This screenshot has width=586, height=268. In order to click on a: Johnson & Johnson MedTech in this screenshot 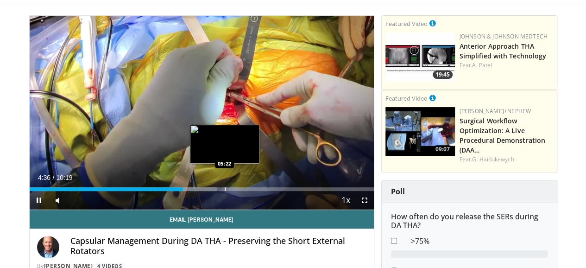, I will do `click(503, 36)`.